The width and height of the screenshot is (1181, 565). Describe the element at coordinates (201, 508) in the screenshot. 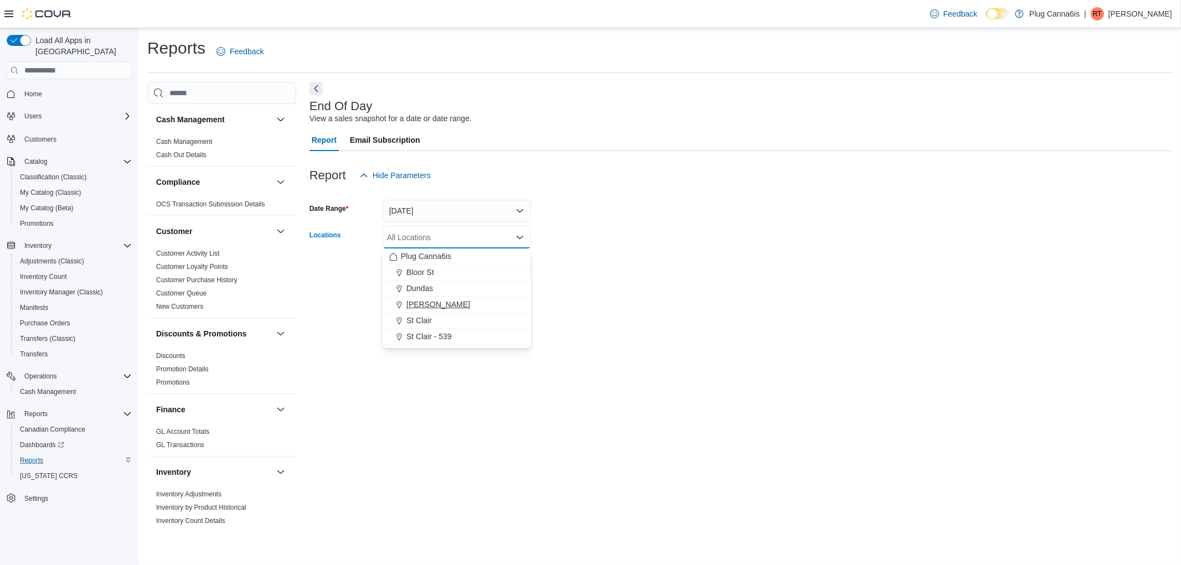

I see `span: Inventory by Product Historical` at that location.